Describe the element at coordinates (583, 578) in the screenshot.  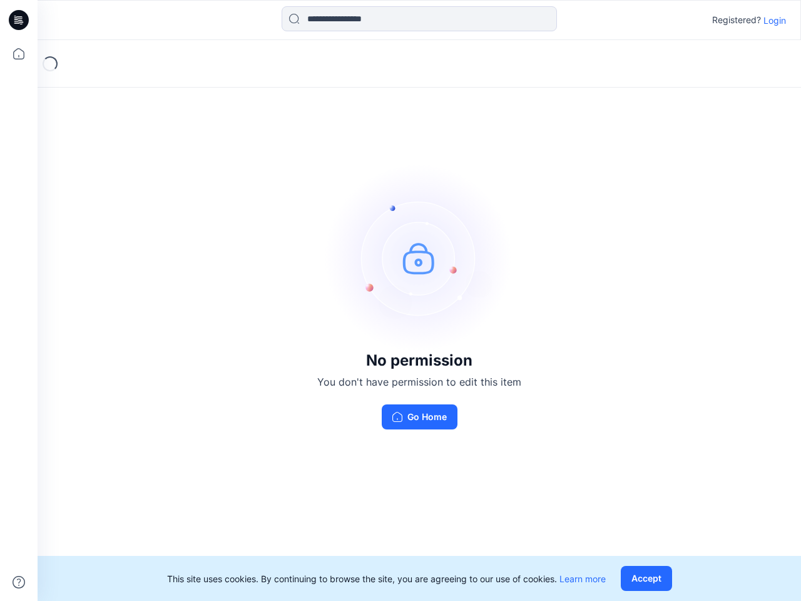
I see `a: Learn more` at that location.